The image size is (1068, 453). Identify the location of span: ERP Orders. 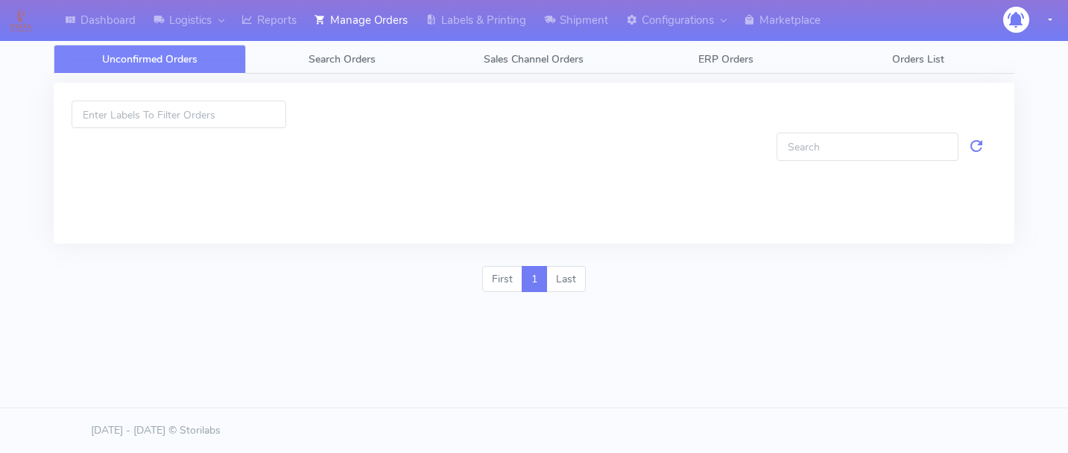
(726, 59).